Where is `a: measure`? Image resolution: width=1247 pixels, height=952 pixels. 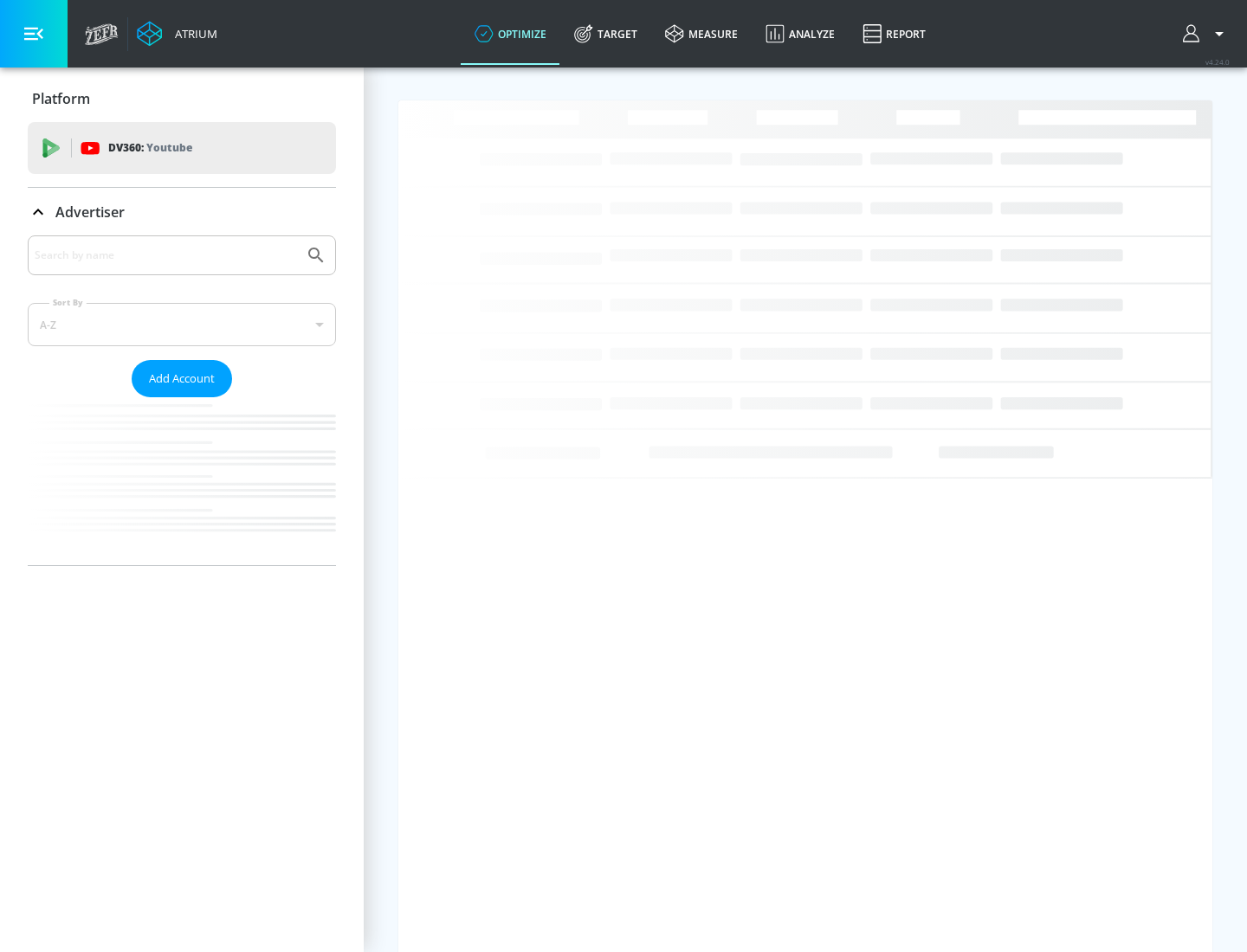 a: measure is located at coordinates (701, 34).